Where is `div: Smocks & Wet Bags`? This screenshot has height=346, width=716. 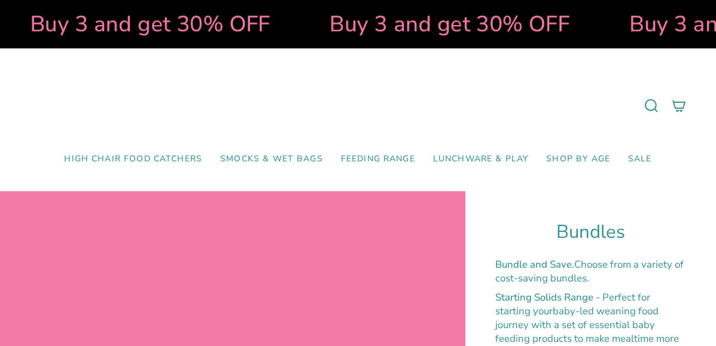 div: Smocks & Wet Bags is located at coordinates (271, 159).